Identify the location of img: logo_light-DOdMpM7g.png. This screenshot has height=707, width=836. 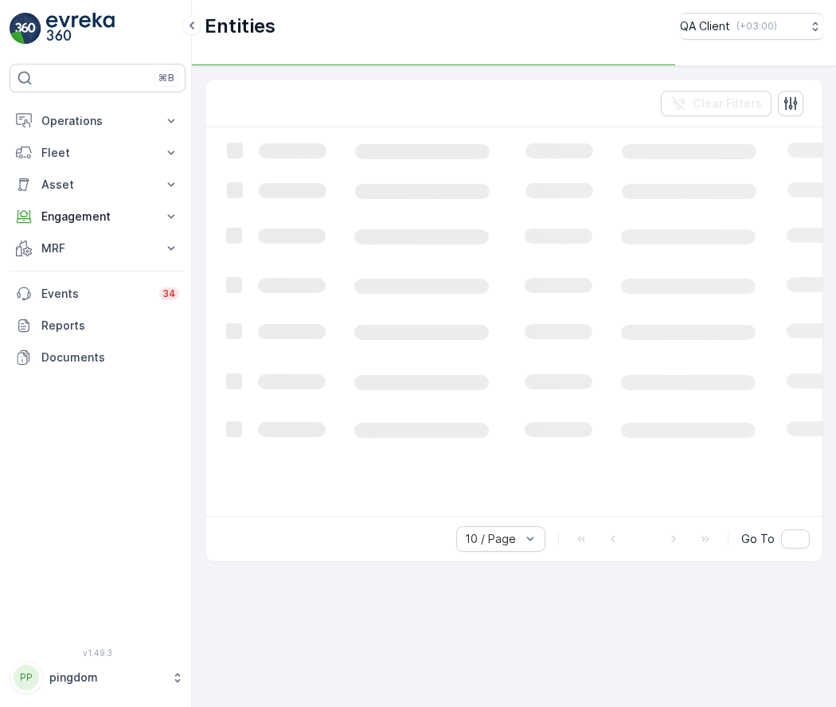
(80, 29).